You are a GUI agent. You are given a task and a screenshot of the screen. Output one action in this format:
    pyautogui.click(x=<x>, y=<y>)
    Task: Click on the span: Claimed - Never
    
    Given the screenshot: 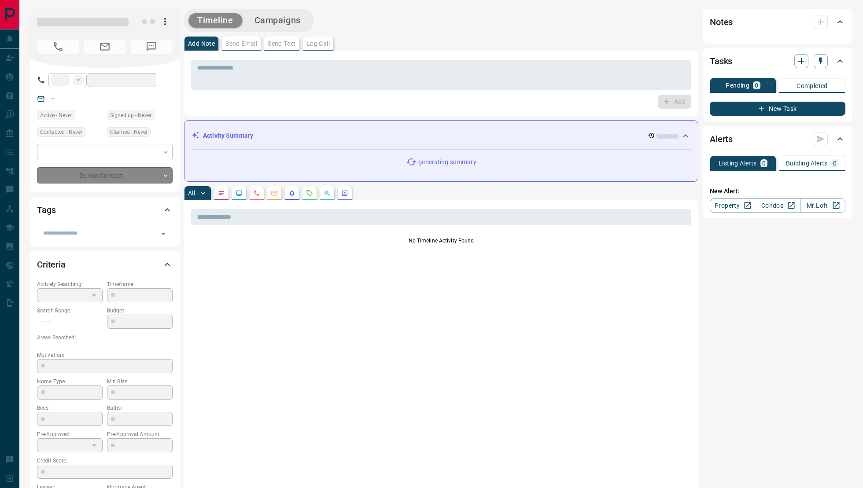 What is the action you would take?
    pyautogui.click(x=129, y=132)
    